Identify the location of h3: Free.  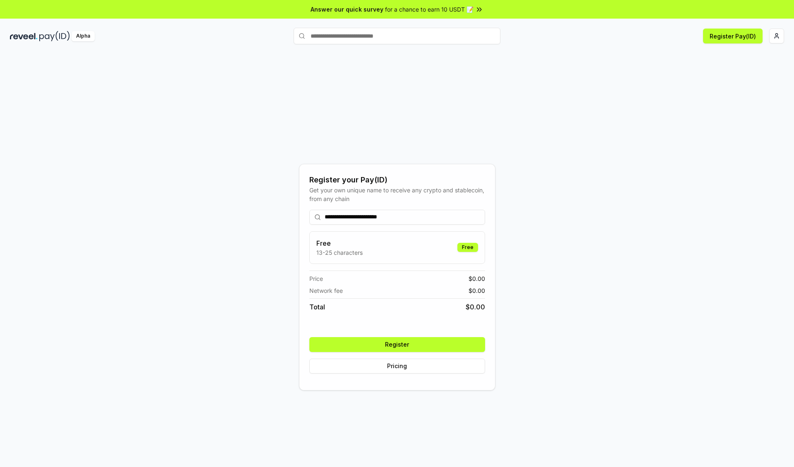
(339, 243).